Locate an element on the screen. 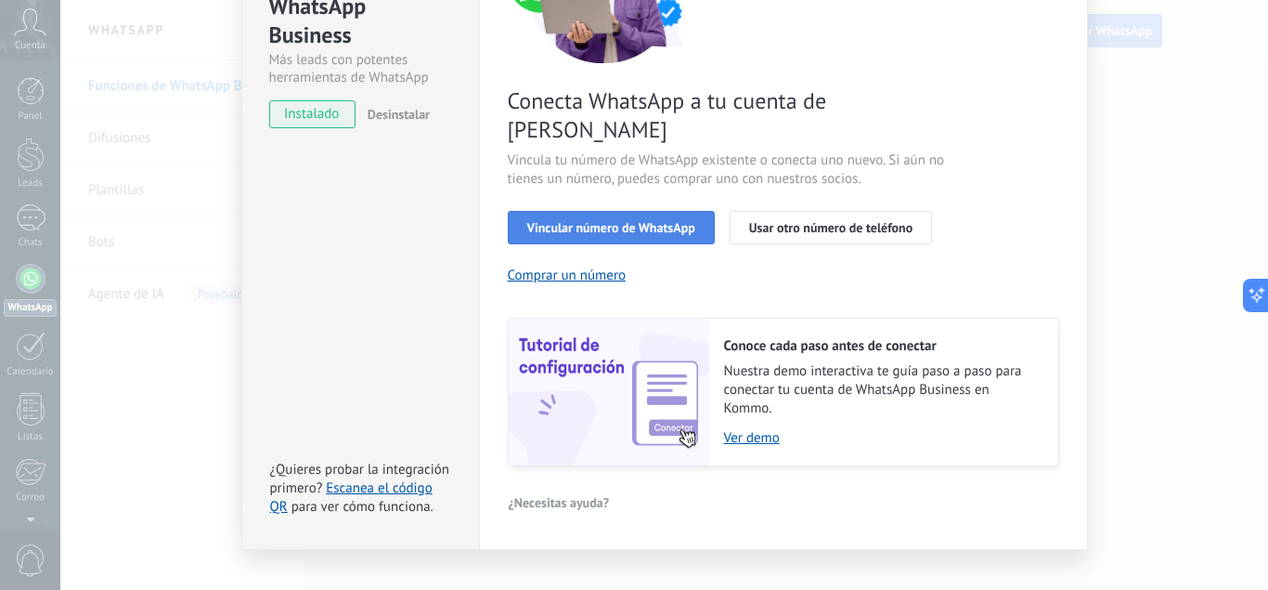 The width and height of the screenshot is (1268, 590). h2: Conoce cada paso antes de conectar is located at coordinates (882, 345).